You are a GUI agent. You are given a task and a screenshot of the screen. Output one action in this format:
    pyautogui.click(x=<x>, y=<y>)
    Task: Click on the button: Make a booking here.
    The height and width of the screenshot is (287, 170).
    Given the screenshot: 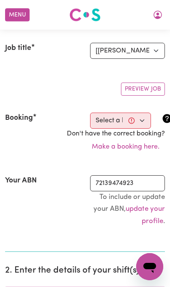 What is the action you would take?
    pyautogui.click(x=126, y=147)
    